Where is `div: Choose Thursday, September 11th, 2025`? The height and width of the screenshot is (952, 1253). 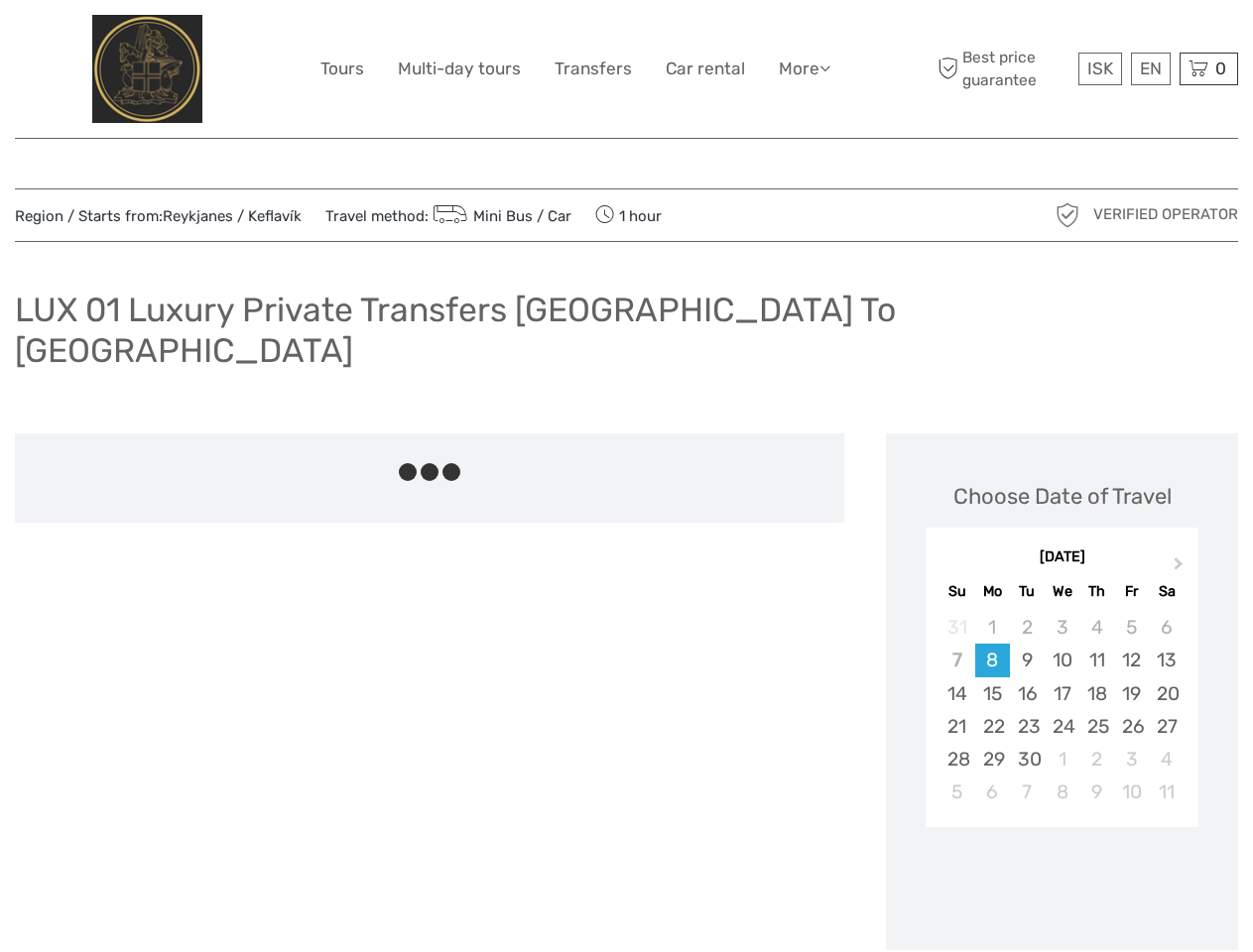
div: Choose Thursday, September 11th, 2025 is located at coordinates (1096, 660).